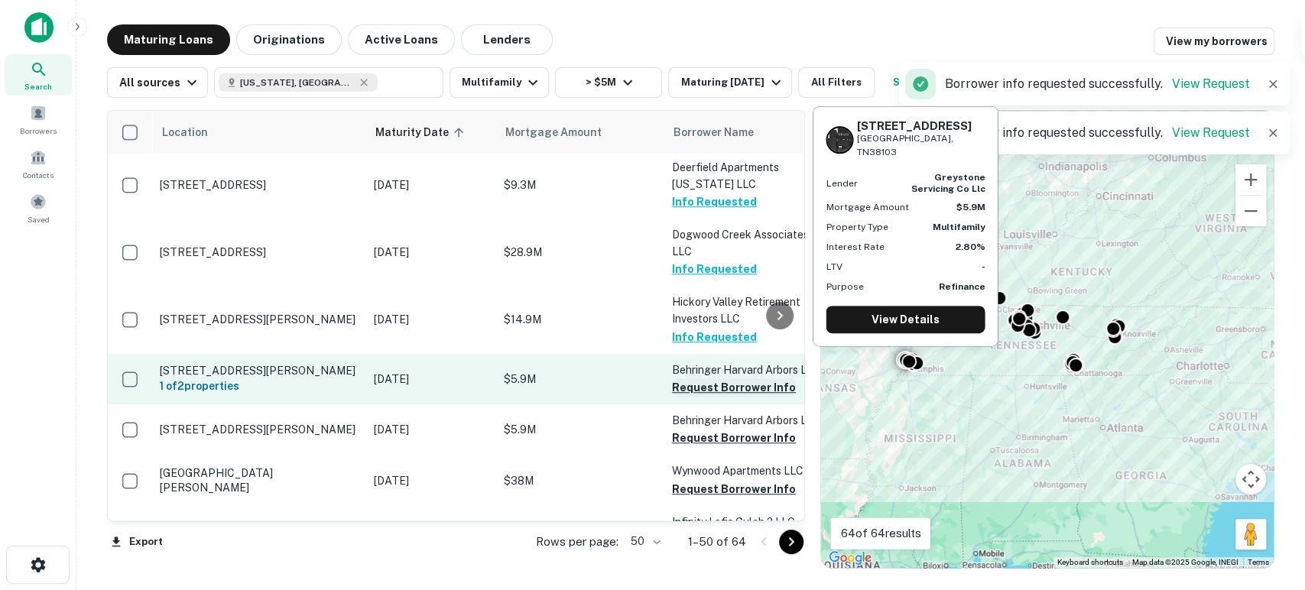 The width and height of the screenshot is (1305, 590). Describe the element at coordinates (1250, 180) in the screenshot. I see `button: Zoom in` at that location.